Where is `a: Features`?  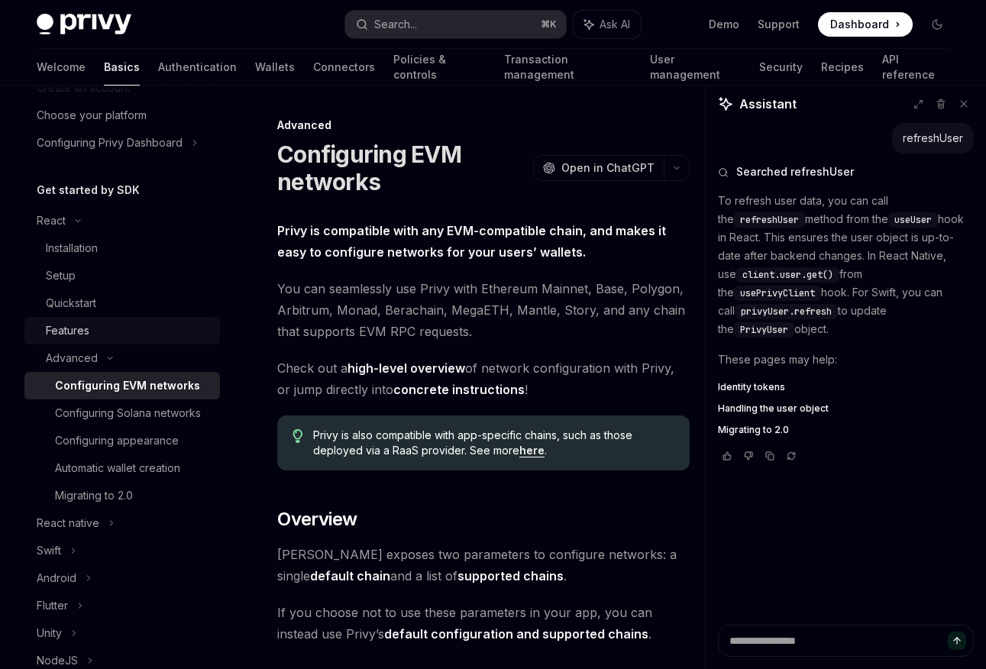 a: Features is located at coordinates (122, 331).